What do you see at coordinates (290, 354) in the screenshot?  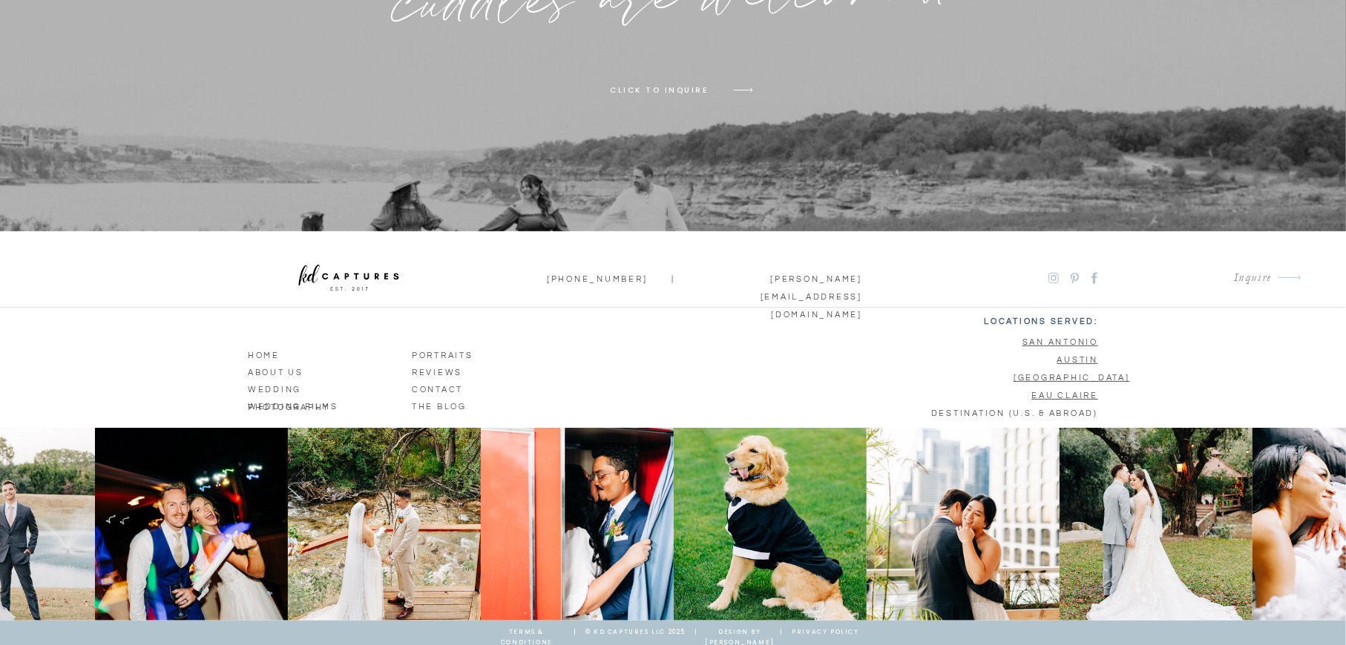 I see `p: HOME` at bounding box center [290, 354].